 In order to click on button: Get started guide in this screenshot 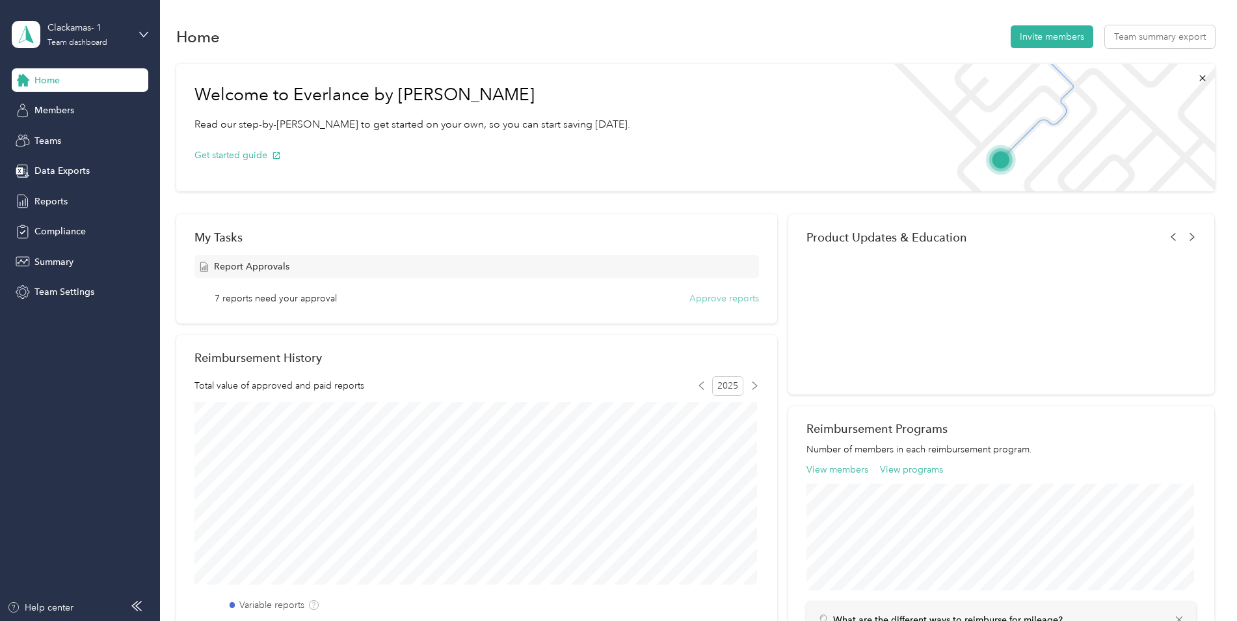, I will do `click(237, 155)`.